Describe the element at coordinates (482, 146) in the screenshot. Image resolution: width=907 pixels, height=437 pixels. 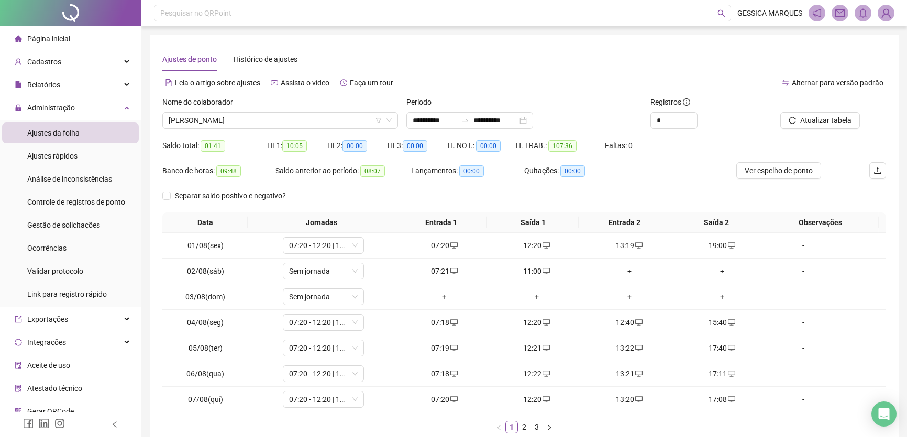
I see `div: H. NOT.:` at that location.